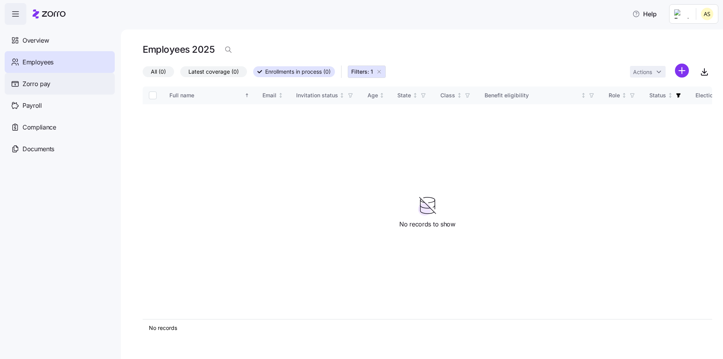 The height and width of the screenshot is (359, 723). Describe the element at coordinates (39, 127) in the screenshot. I see `span: Compliance` at that location.